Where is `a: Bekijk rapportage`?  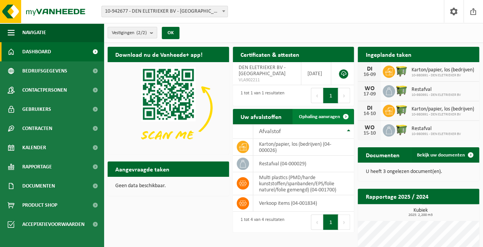 a: Bekijk rapportage is located at coordinates (450, 212).